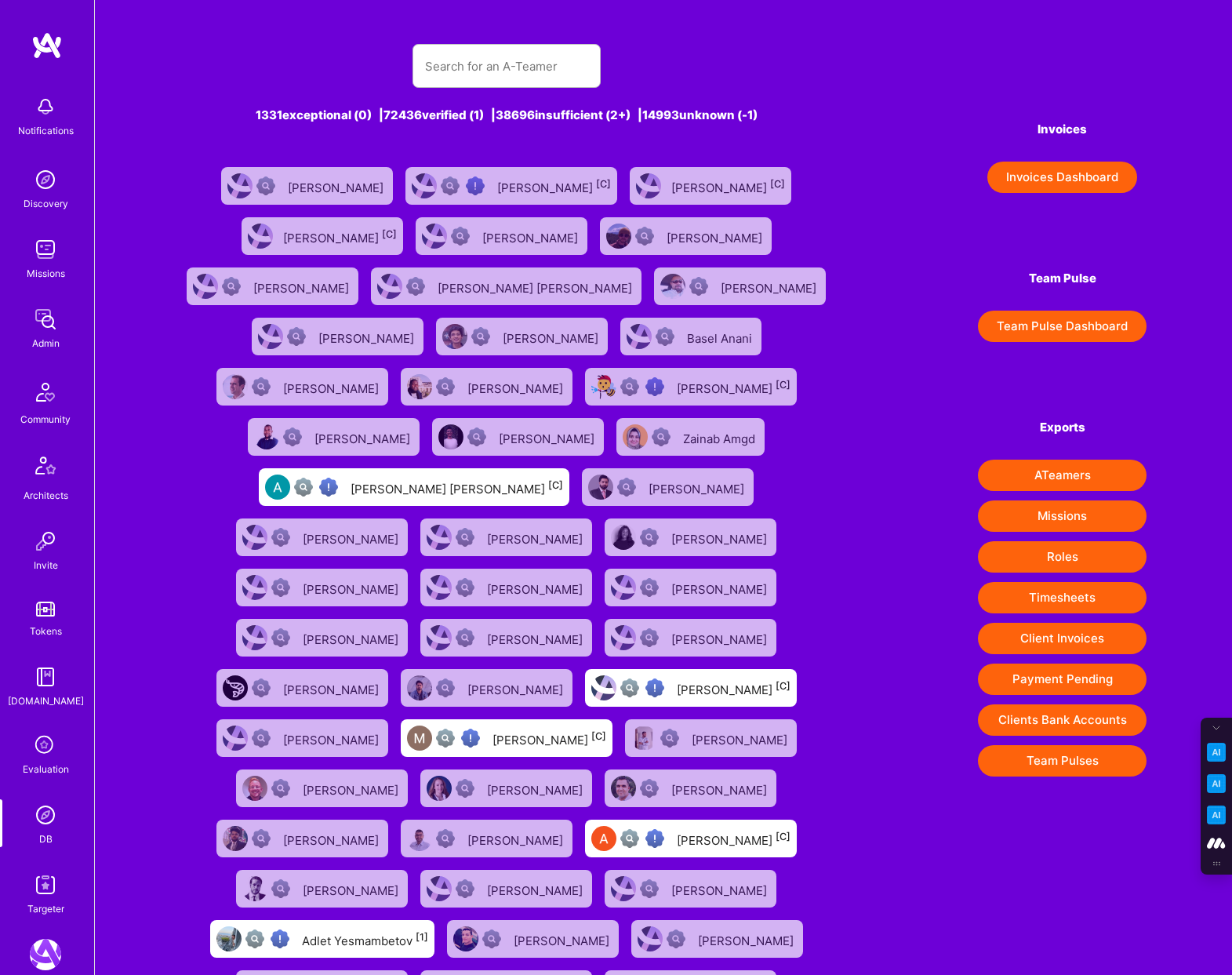 The image size is (1232, 975). I want to click on img: Jargon Buster icon, so click(1217, 815).